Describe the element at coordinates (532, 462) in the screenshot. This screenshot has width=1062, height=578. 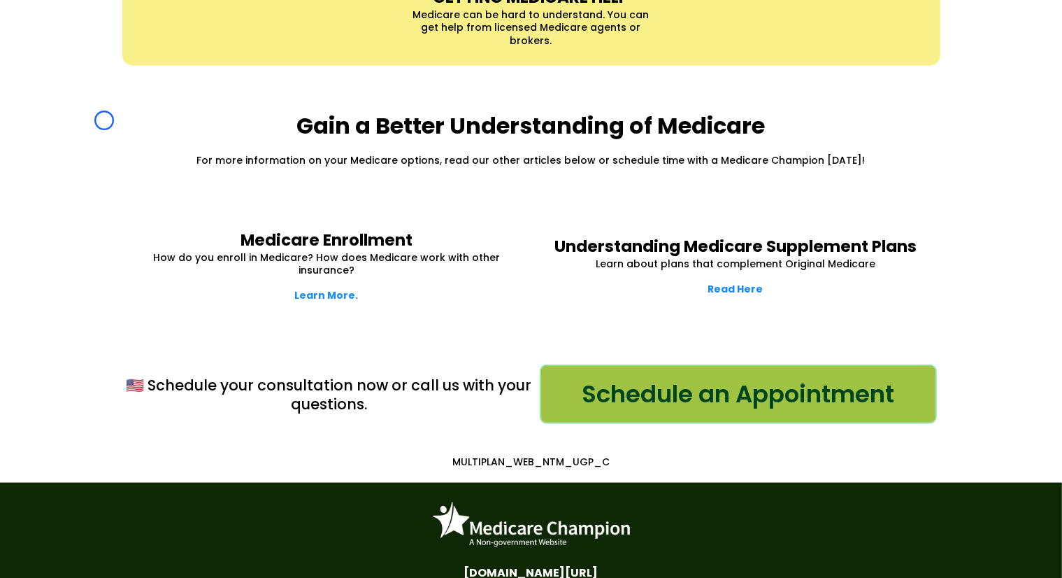
I see `p: MULTIPLAN_WEB_NTM_UGP_C` at that location.